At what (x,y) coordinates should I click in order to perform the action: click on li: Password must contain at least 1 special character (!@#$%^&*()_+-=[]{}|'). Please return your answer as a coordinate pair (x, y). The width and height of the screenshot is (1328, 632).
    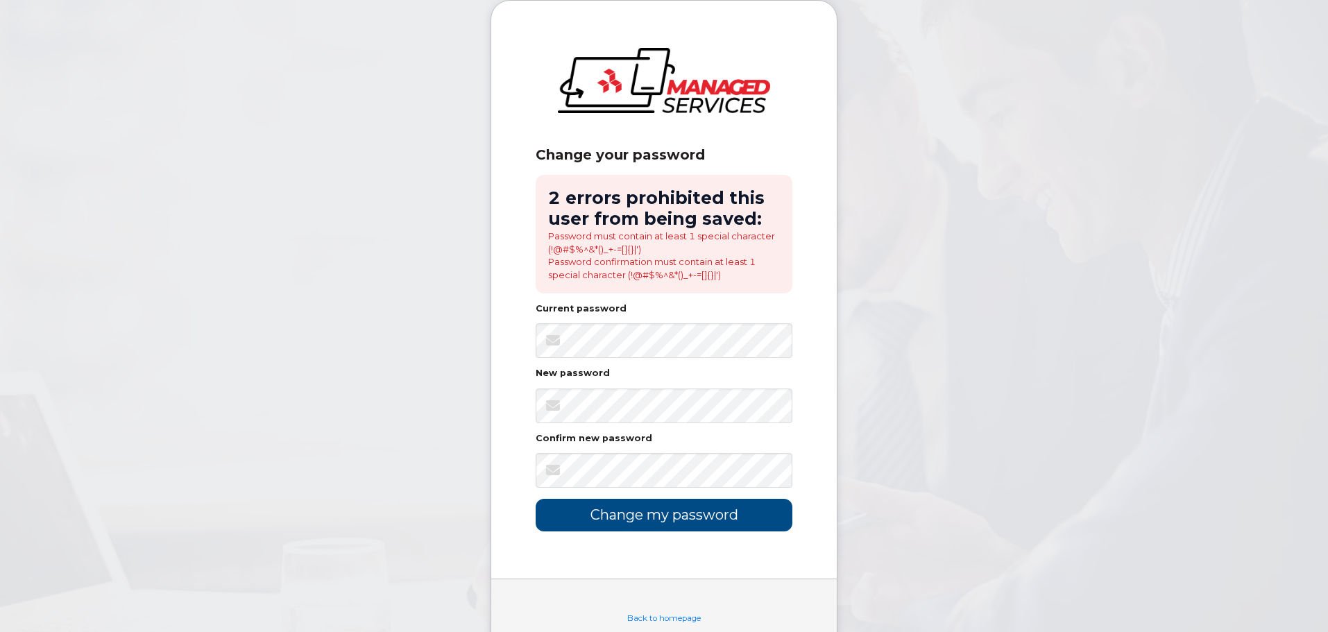
    Looking at the image, I should click on (664, 242).